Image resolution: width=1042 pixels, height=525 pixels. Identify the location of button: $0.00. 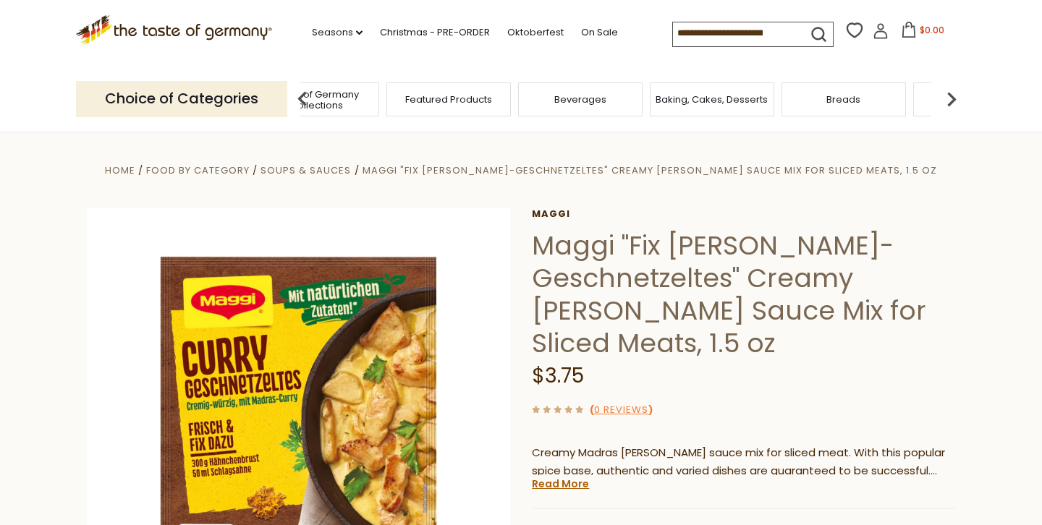
(922, 33).